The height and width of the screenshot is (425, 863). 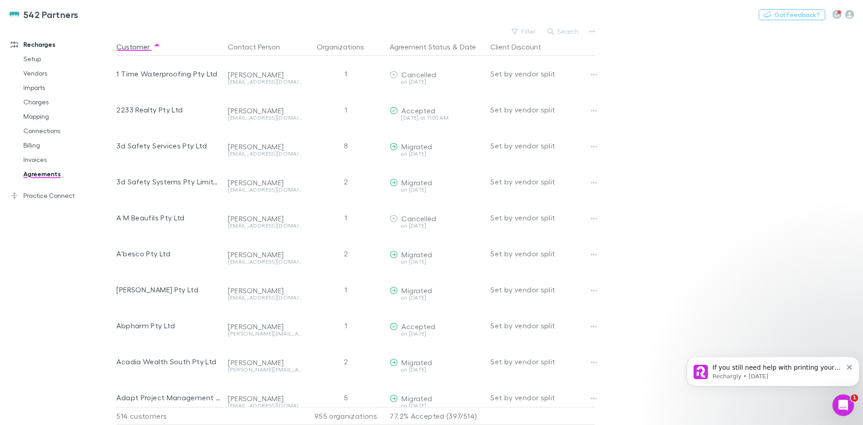 What do you see at coordinates (94, 30) in the screenshot?
I see `p: If you still need help with printing your invoice or locating your unique agreement URL, I am her...` at bounding box center [94, 30].